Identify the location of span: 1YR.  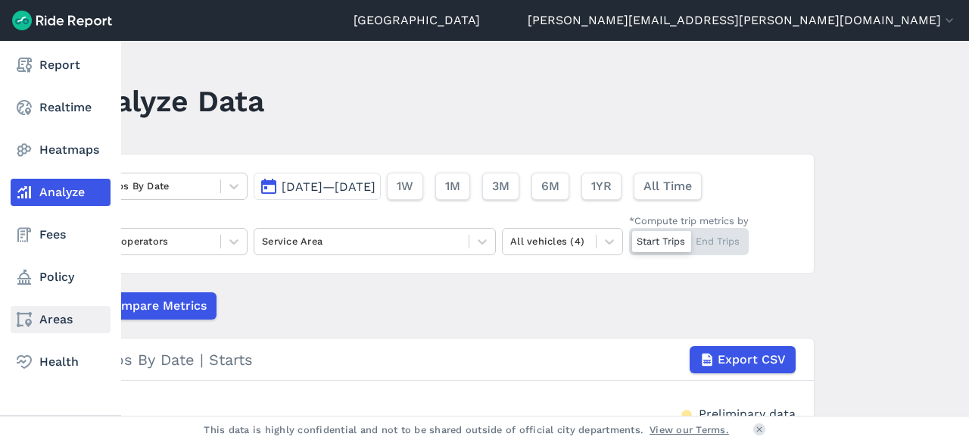
(601, 186).